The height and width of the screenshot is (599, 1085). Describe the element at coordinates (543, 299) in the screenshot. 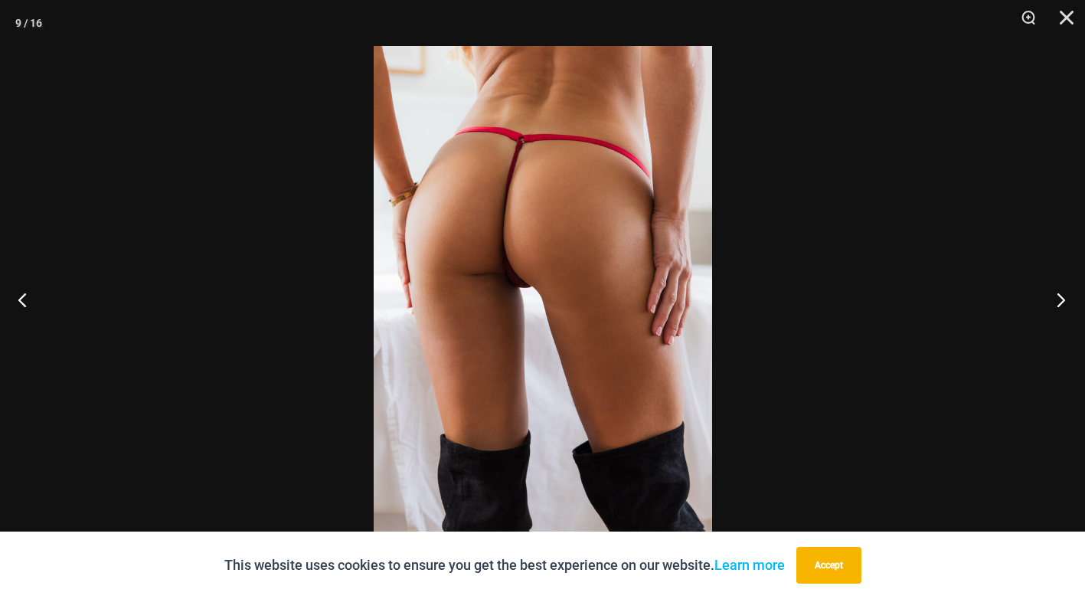

I see `img: Guilty Pleasures Red 689 Micro 02` at that location.